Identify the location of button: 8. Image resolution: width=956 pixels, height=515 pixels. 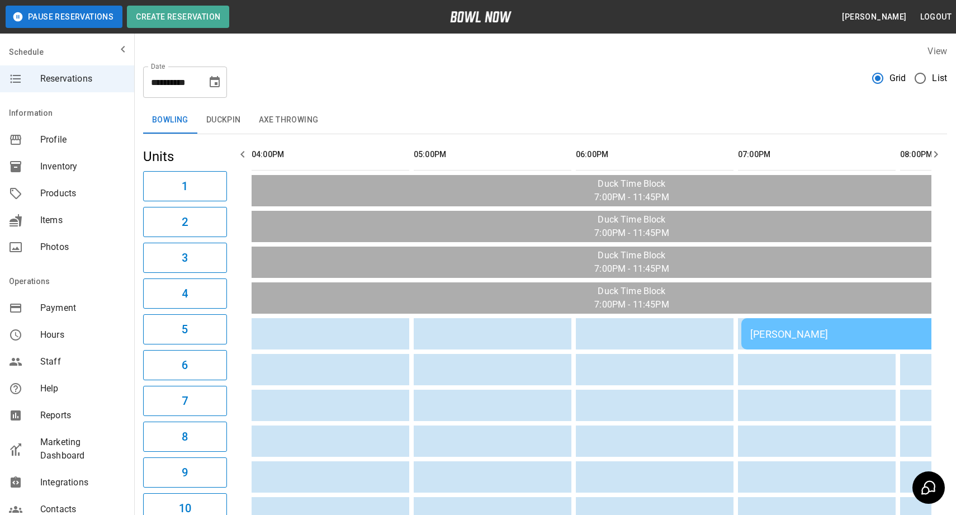
(185, 436).